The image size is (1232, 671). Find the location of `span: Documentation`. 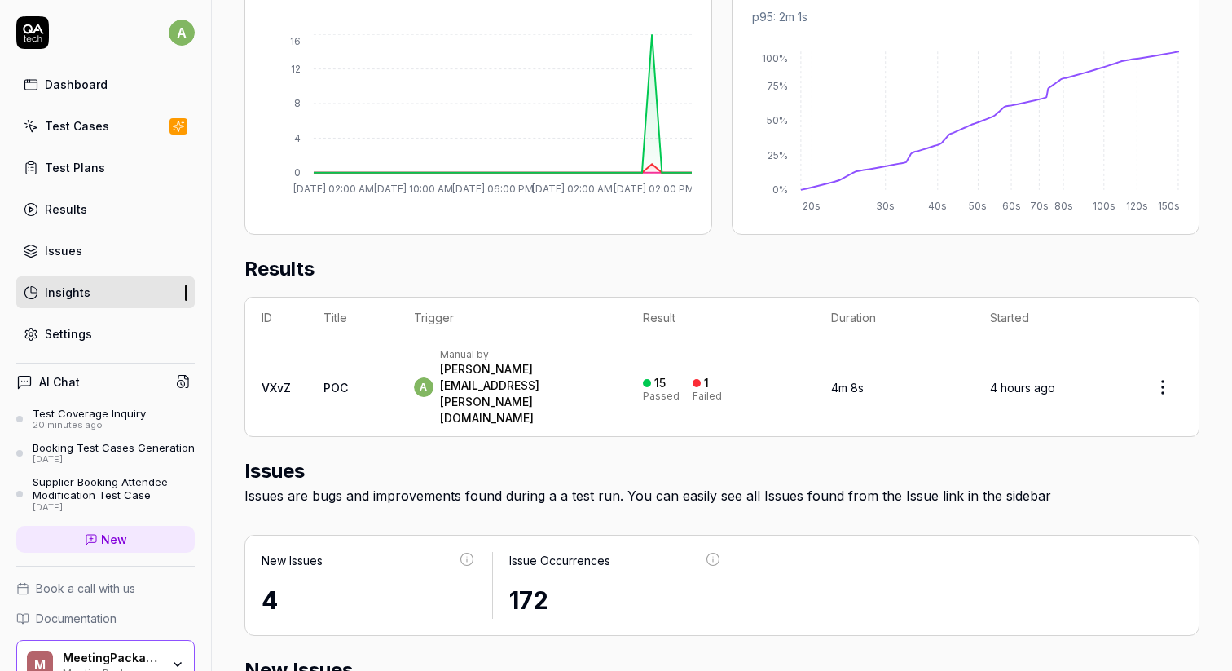

span: Documentation is located at coordinates (76, 618).